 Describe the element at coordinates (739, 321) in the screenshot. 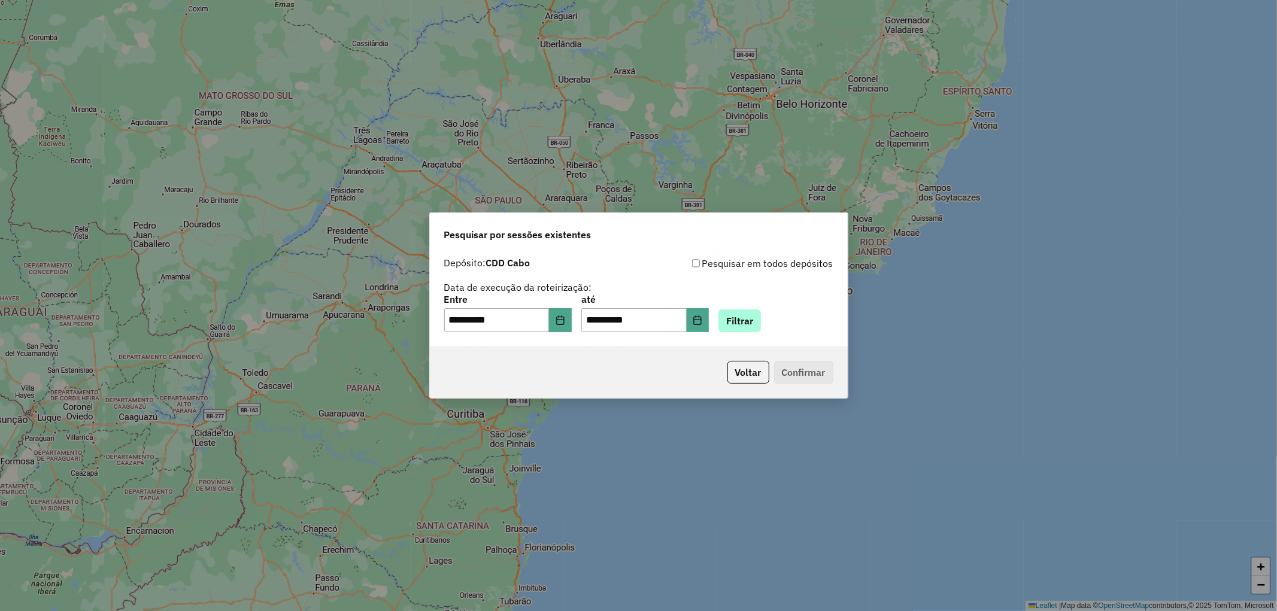

I see `button: Filtrar` at that location.